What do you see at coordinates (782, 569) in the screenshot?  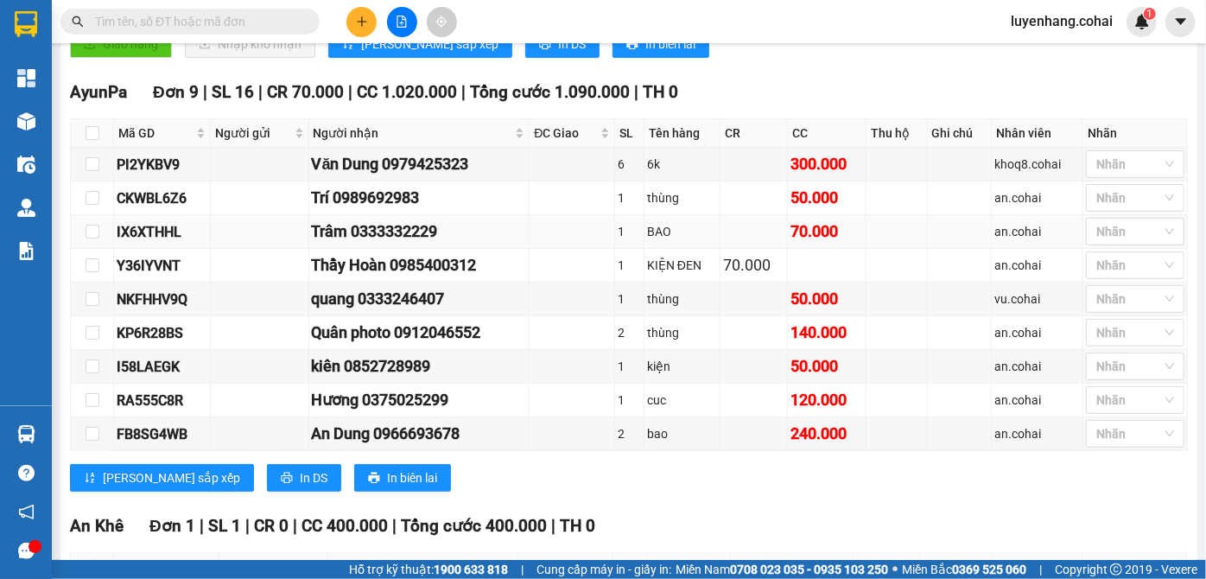 I see `span: Miền Nam` at bounding box center [782, 569].